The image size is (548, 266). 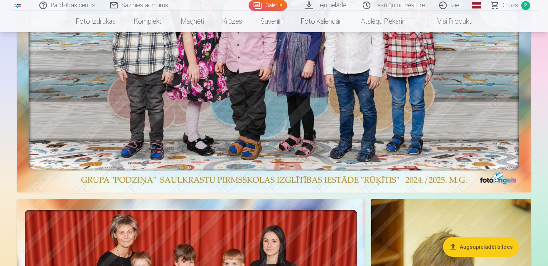 I want to click on a: Suvenīri, so click(x=272, y=21).